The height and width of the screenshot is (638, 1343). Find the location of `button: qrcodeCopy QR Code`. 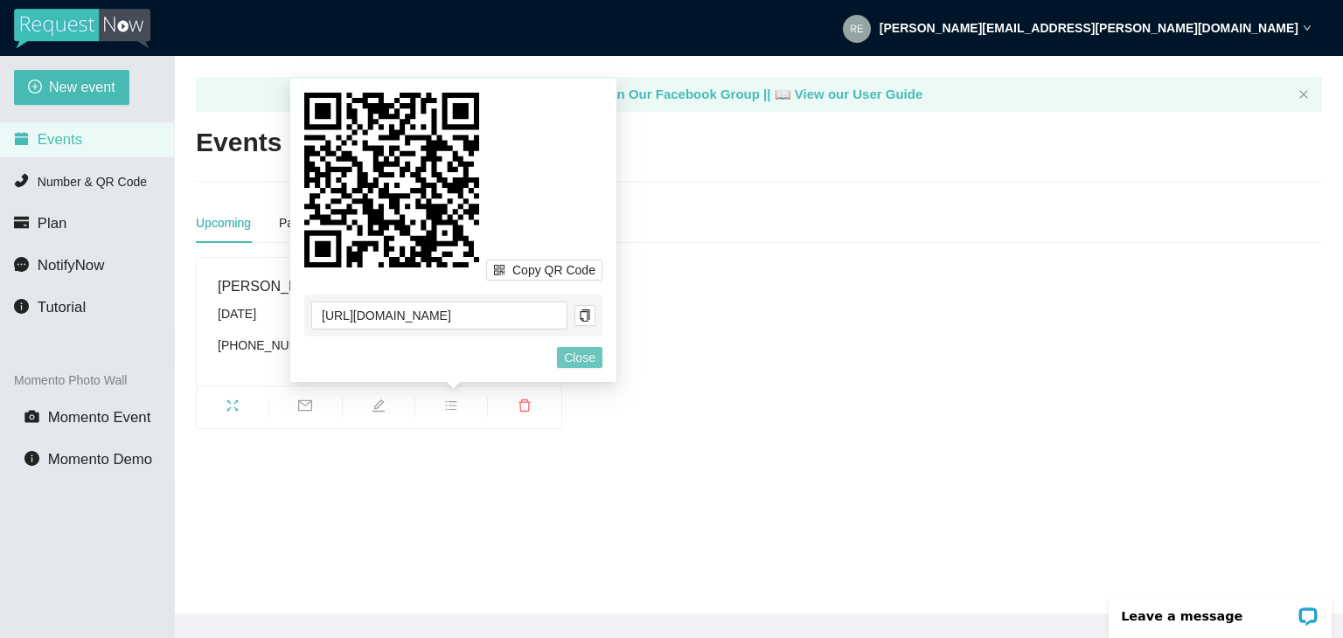

button: qrcodeCopy QR Code is located at coordinates (544, 270).